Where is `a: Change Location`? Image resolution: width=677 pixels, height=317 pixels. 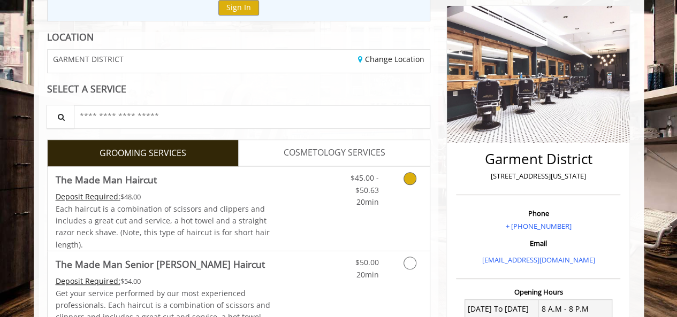 a: Change Location is located at coordinates (391, 59).